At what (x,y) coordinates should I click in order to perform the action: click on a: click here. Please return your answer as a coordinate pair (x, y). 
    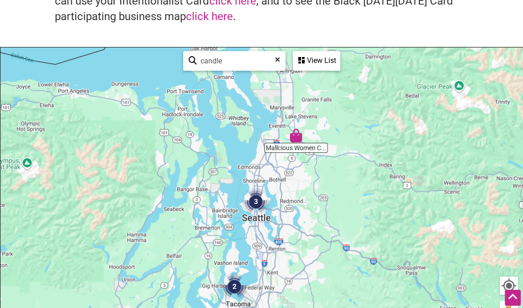
    Looking at the image, I should click on (209, 16).